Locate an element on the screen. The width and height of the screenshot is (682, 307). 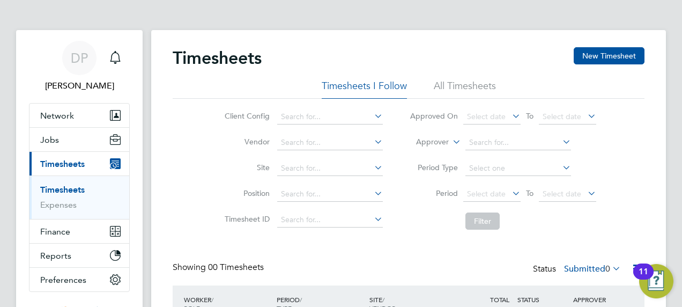
button: Jobs is located at coordinates (79, 139).